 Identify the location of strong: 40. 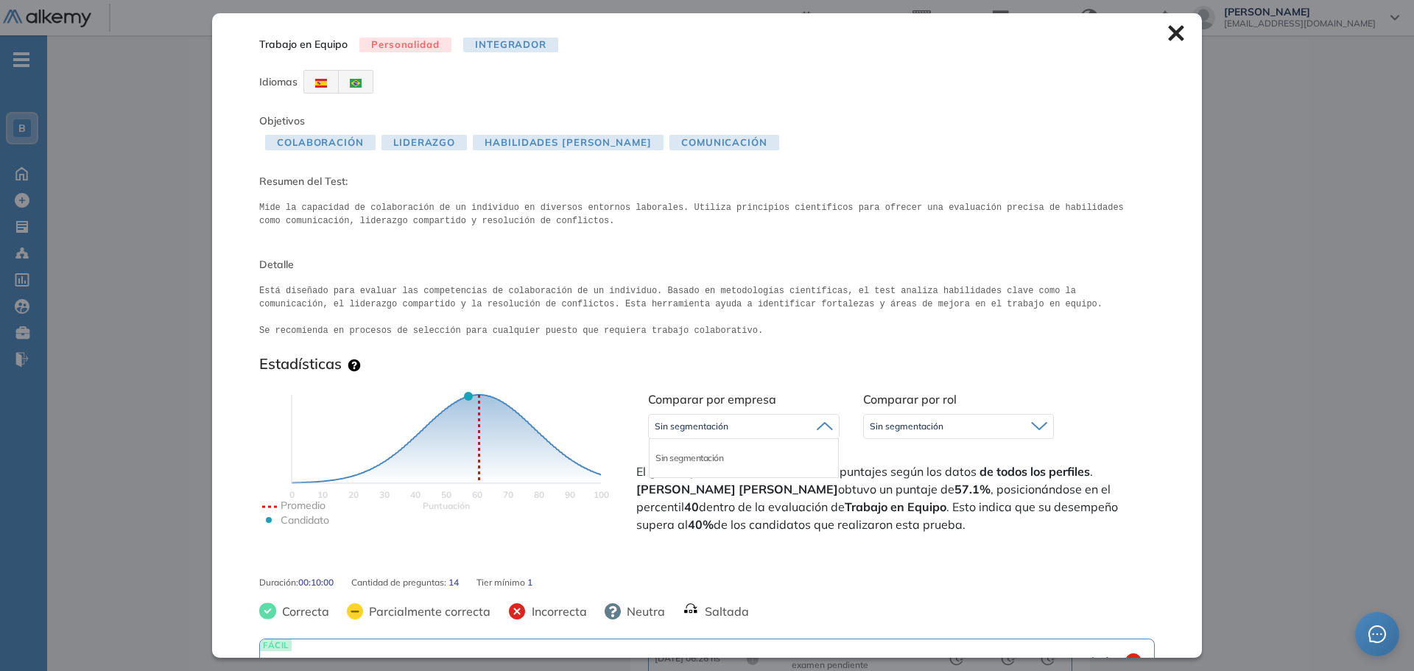
(691, 507).